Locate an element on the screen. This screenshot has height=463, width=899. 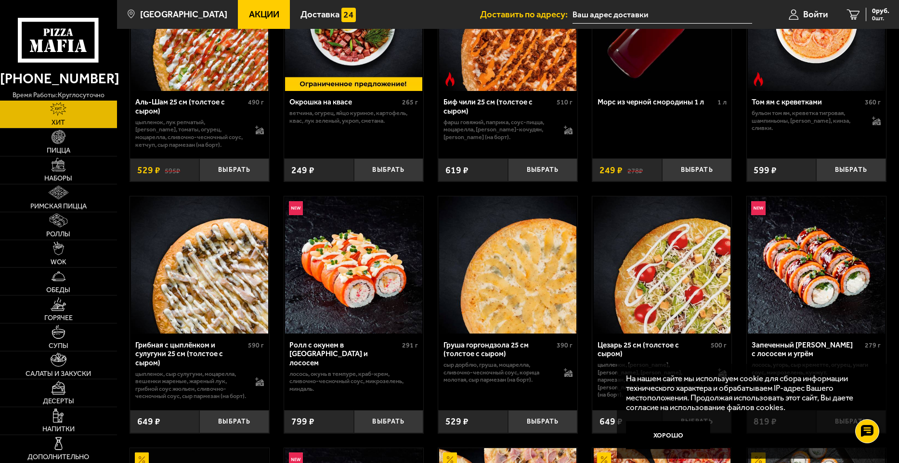
span: Войти is located at coordinates (815, 14).